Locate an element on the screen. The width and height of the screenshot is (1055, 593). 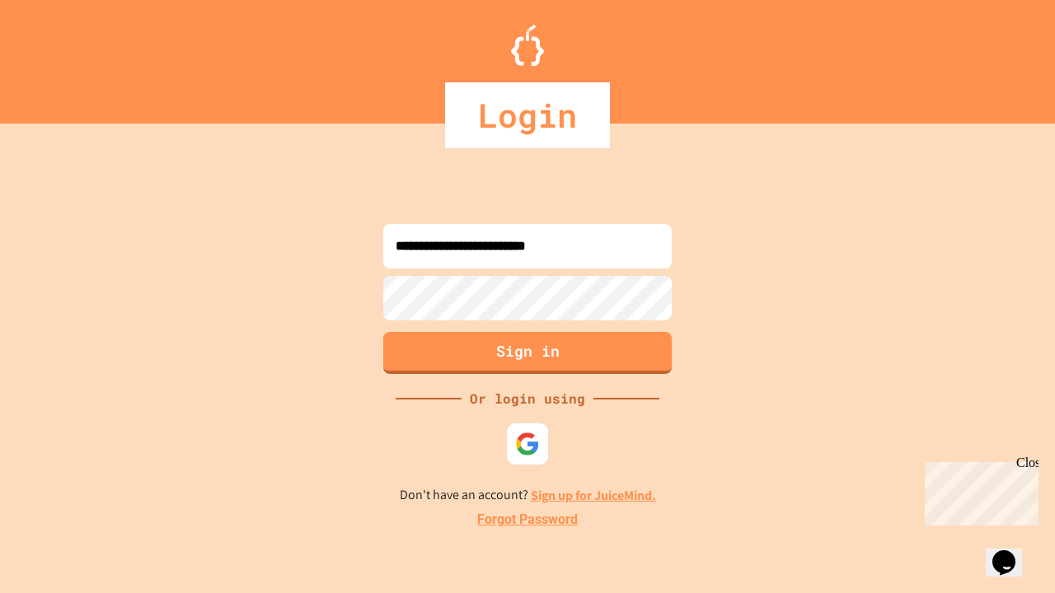
div: Chat with us now!Close is located at coordinates (60, 55).